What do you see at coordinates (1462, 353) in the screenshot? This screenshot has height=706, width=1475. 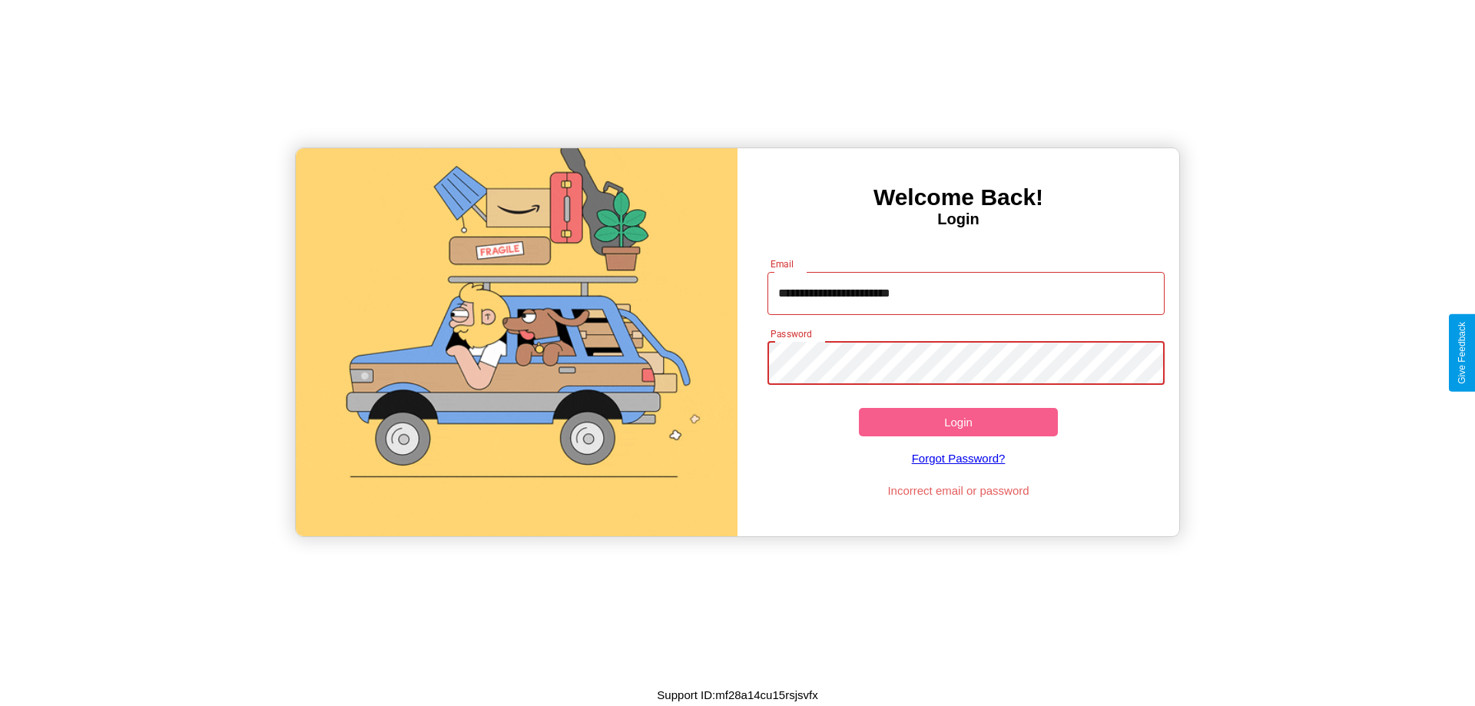 I see `div: Give Feedback` at bounding box center [1462, 353].